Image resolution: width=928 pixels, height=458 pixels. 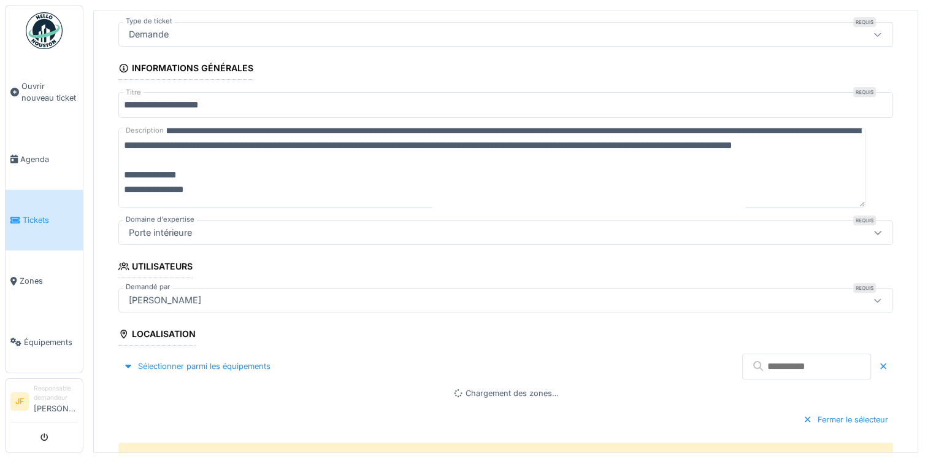 What do you see at coordinates (56, 393) in the screenshot?
I see `div: Responsable demandeur` at bounding box center [56, 393].